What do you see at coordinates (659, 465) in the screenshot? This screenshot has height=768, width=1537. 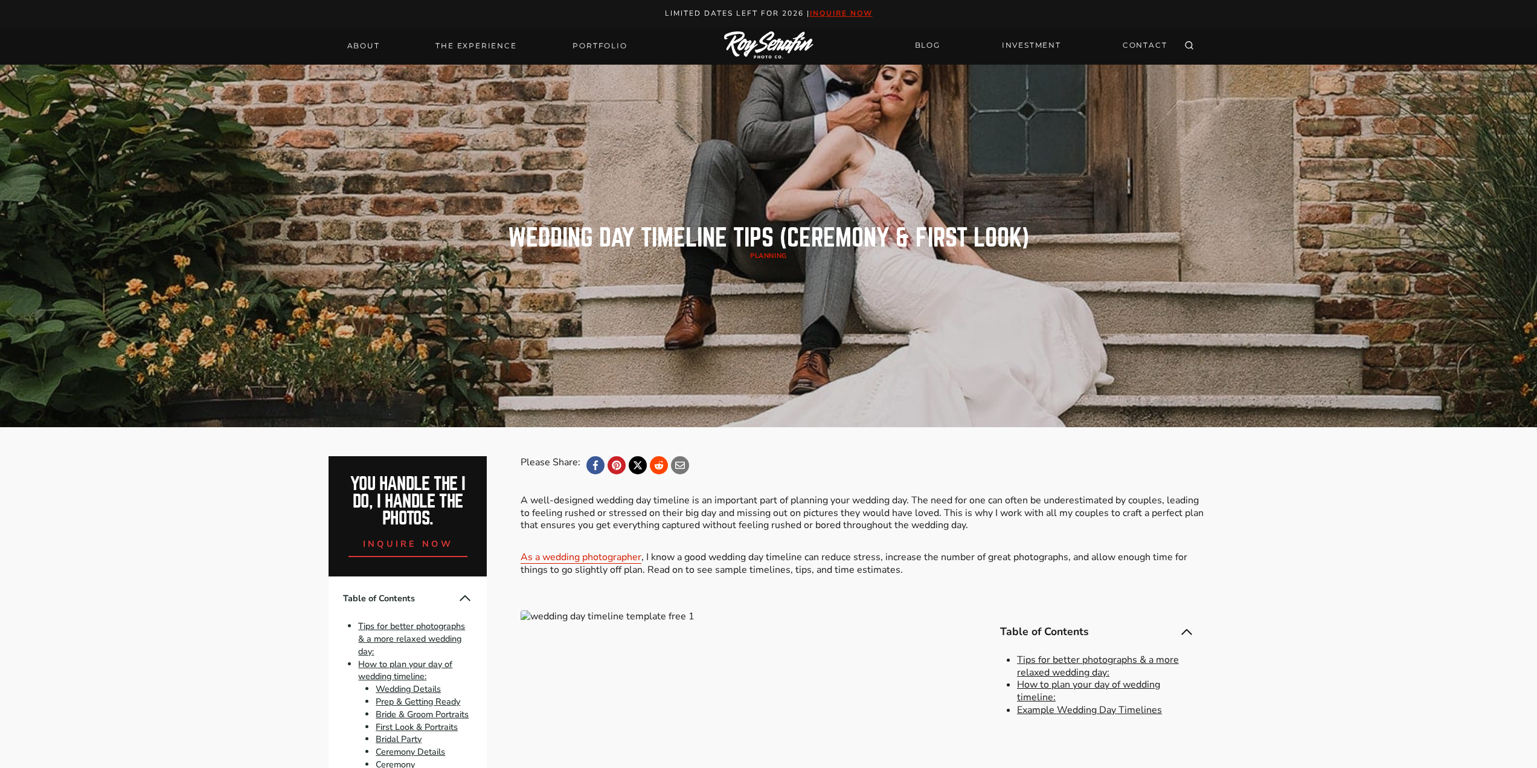 I see `a: Reddit` at bounding box center [659, 465].